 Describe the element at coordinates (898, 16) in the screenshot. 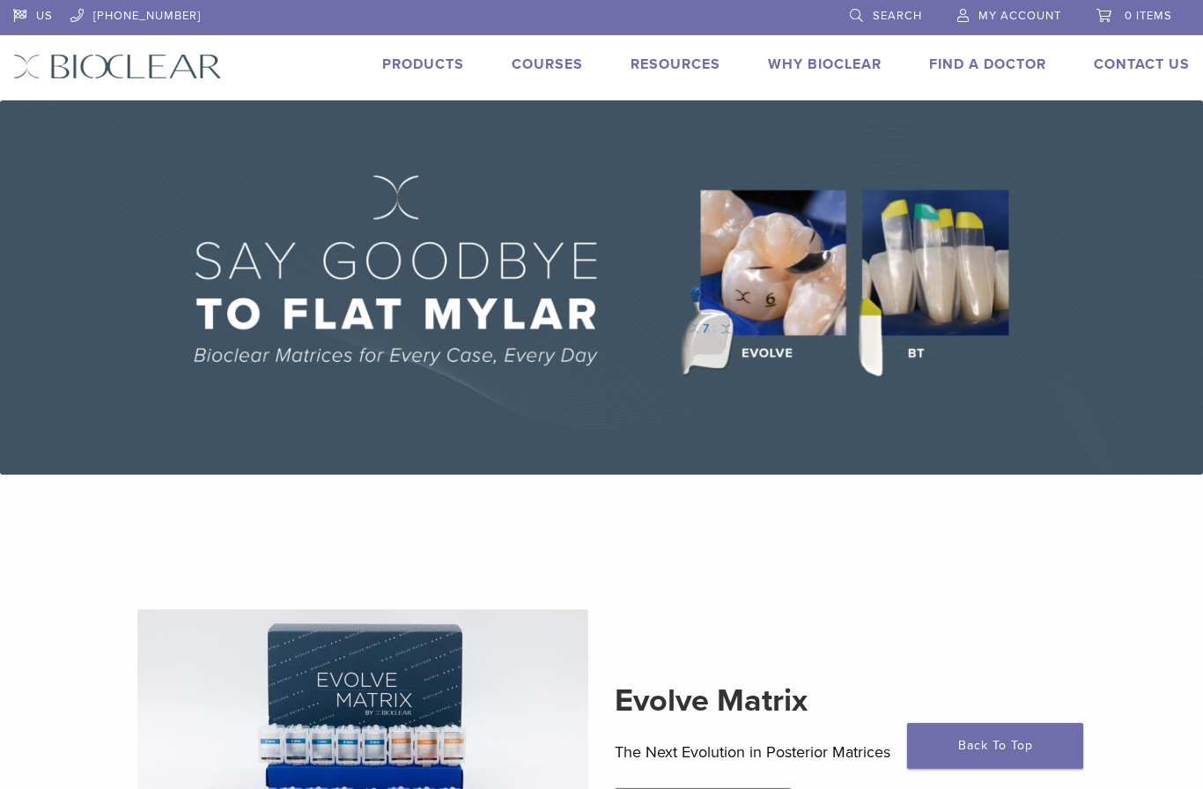

I see `span: Search` at that location.